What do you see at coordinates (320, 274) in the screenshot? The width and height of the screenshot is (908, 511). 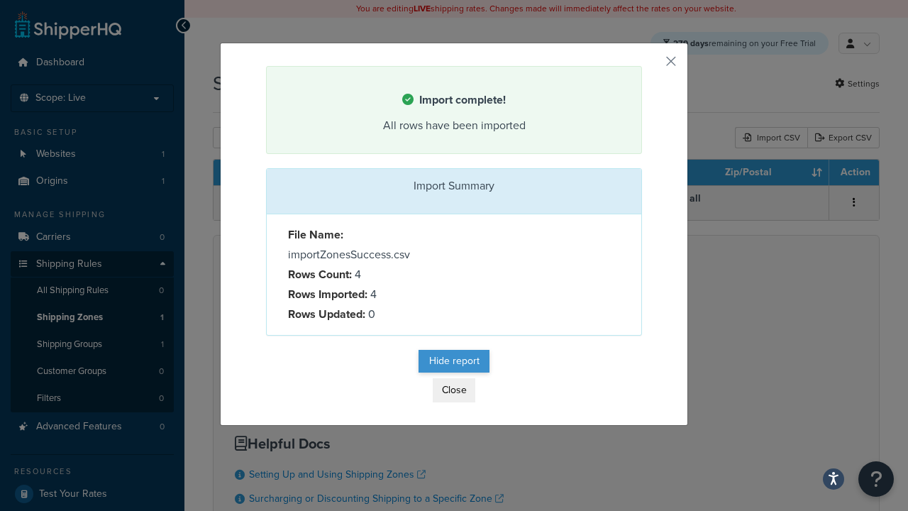 I see `strong: Rows Count:` at bounding box center [320, 274].